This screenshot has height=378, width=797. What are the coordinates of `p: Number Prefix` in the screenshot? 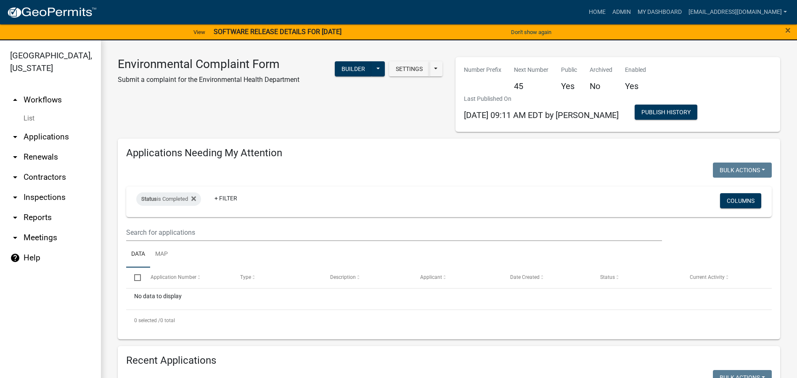 It's located at (482, 70).